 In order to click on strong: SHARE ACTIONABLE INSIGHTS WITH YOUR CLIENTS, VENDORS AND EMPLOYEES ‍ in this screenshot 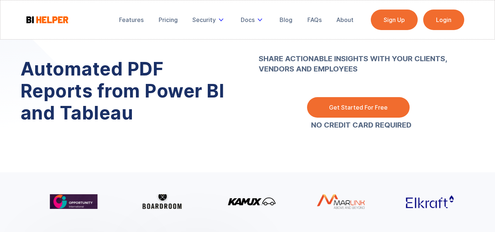, I will do `click(361, 59)`.